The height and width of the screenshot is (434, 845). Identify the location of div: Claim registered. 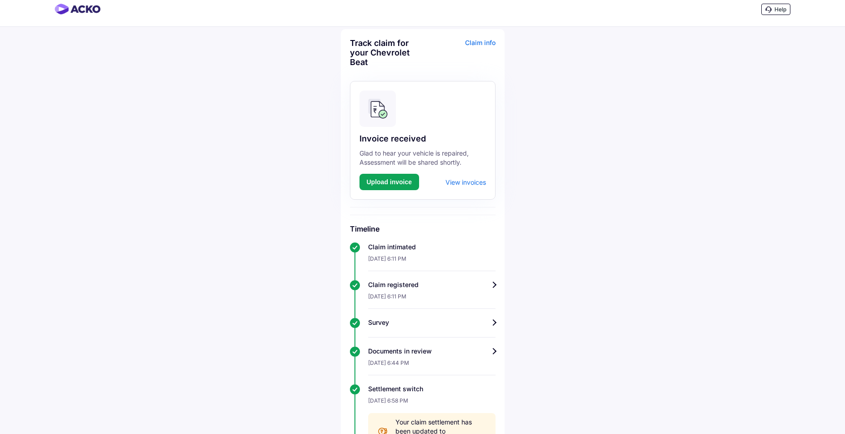
(432, 285).